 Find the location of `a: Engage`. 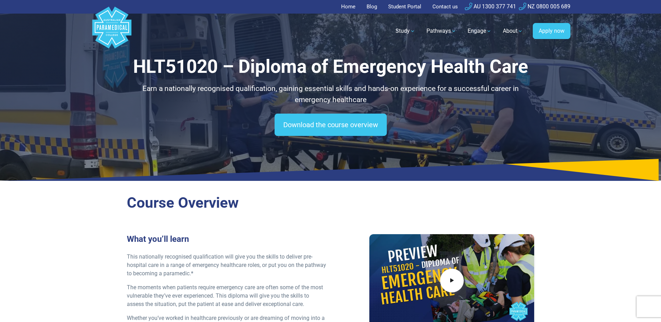

a: Engage is located at coordinates (479, 31).